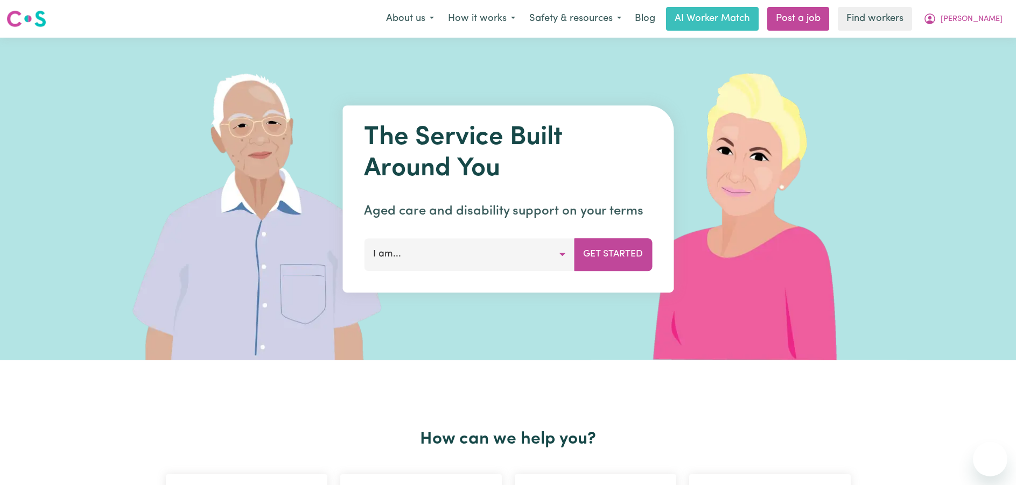 The width and height of the screenshot is (1016, 485). I want to click on button: Safety & resources, so click(575, 19).